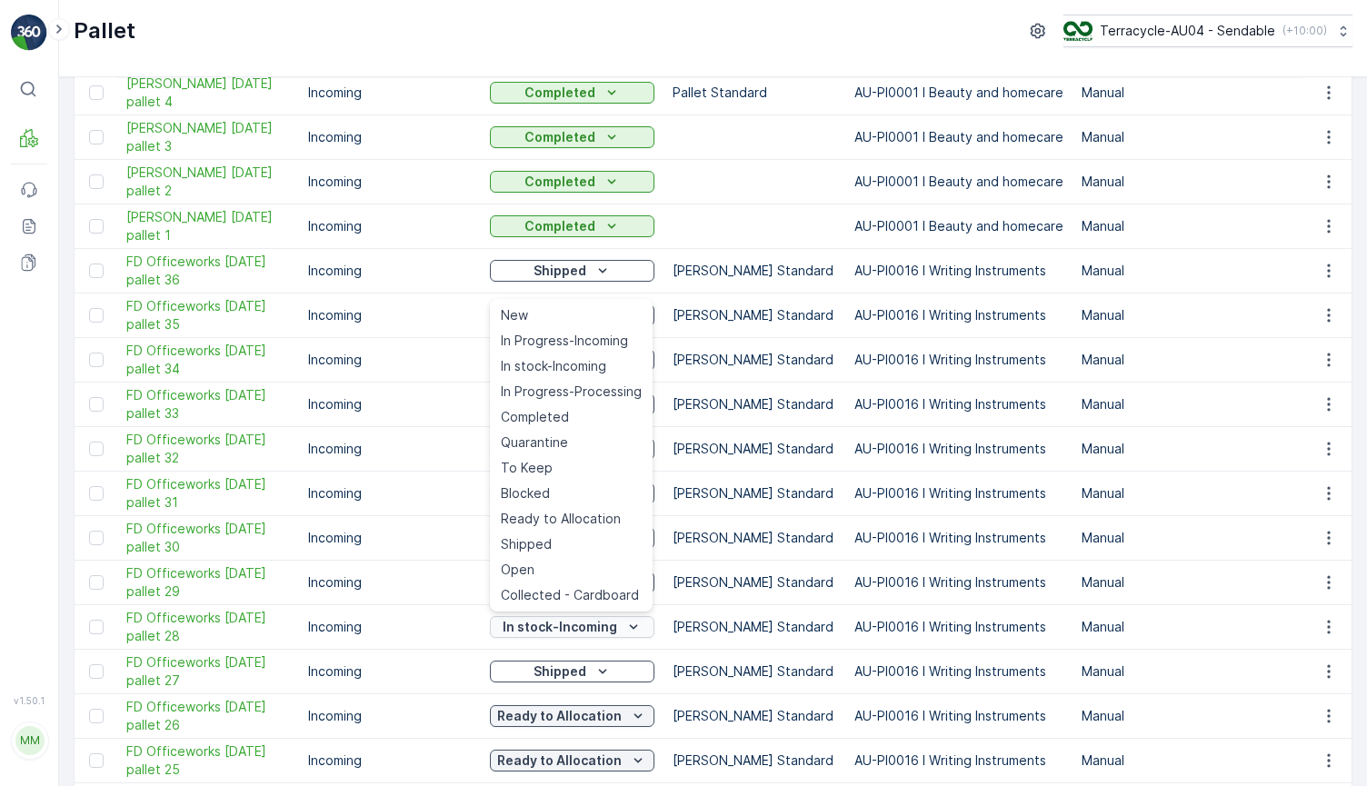  Describe the element at coordinates (208, 761) in the screenshot. I see `a: FD Officeworks 5.3.24 pallet 25` at that location.